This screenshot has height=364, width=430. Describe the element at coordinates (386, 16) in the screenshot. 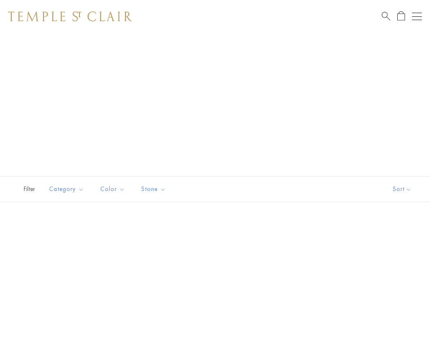

I see `a: Search` at that location.